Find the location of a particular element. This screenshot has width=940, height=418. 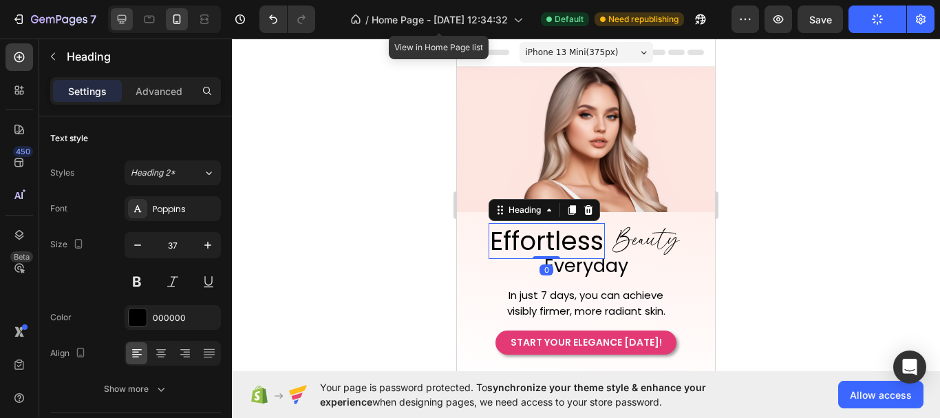

div: 0 is located at coordinates (89, 231).